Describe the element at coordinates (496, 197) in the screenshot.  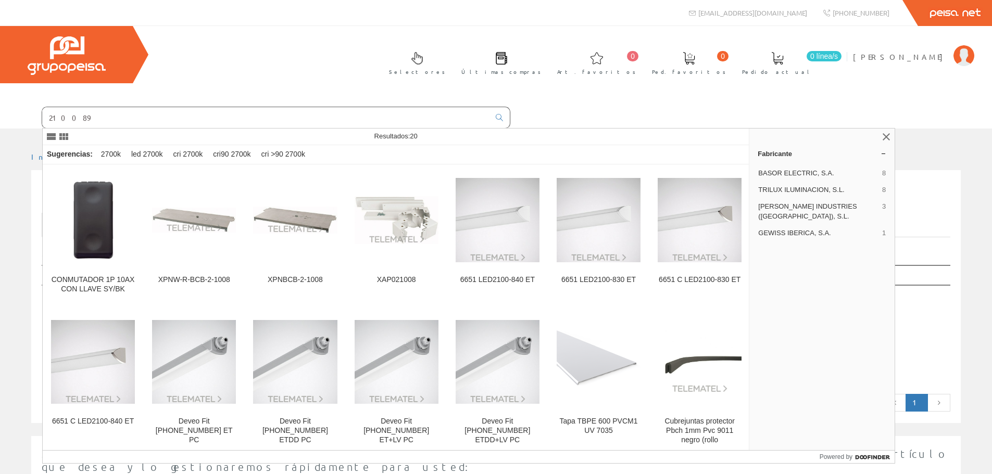
I see `h1: 210099` at that location.